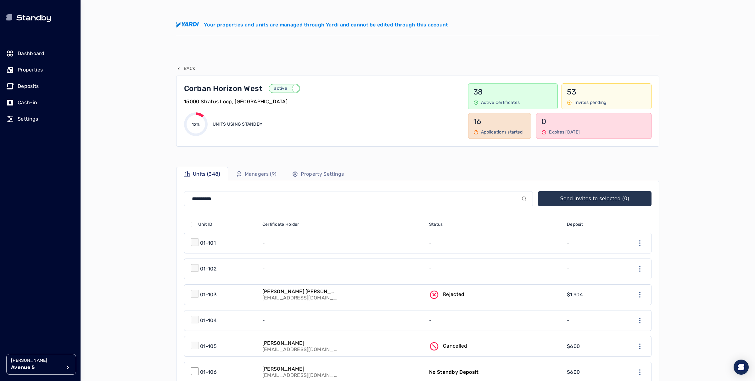 This screenshot has height=381, width=755. I want to click on p: Units (348), so click(206, 174).